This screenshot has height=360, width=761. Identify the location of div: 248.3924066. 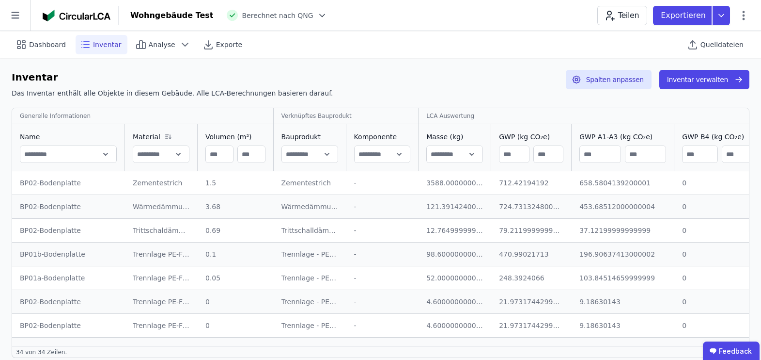
(532, 278).